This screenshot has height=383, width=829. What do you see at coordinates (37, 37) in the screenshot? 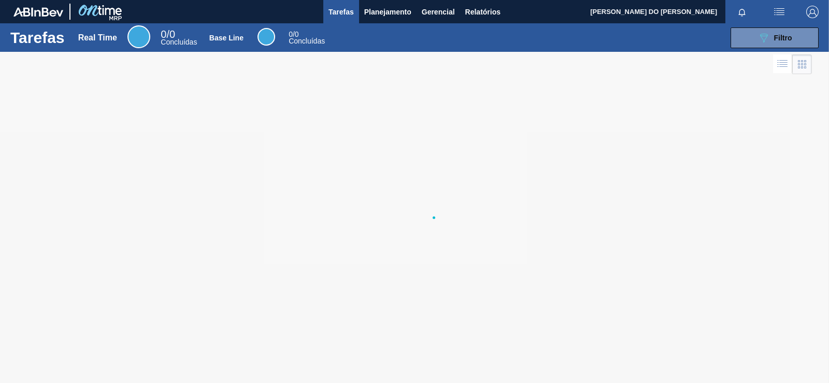
I see `h1: Tarefas` at bounding box center [37, 37].